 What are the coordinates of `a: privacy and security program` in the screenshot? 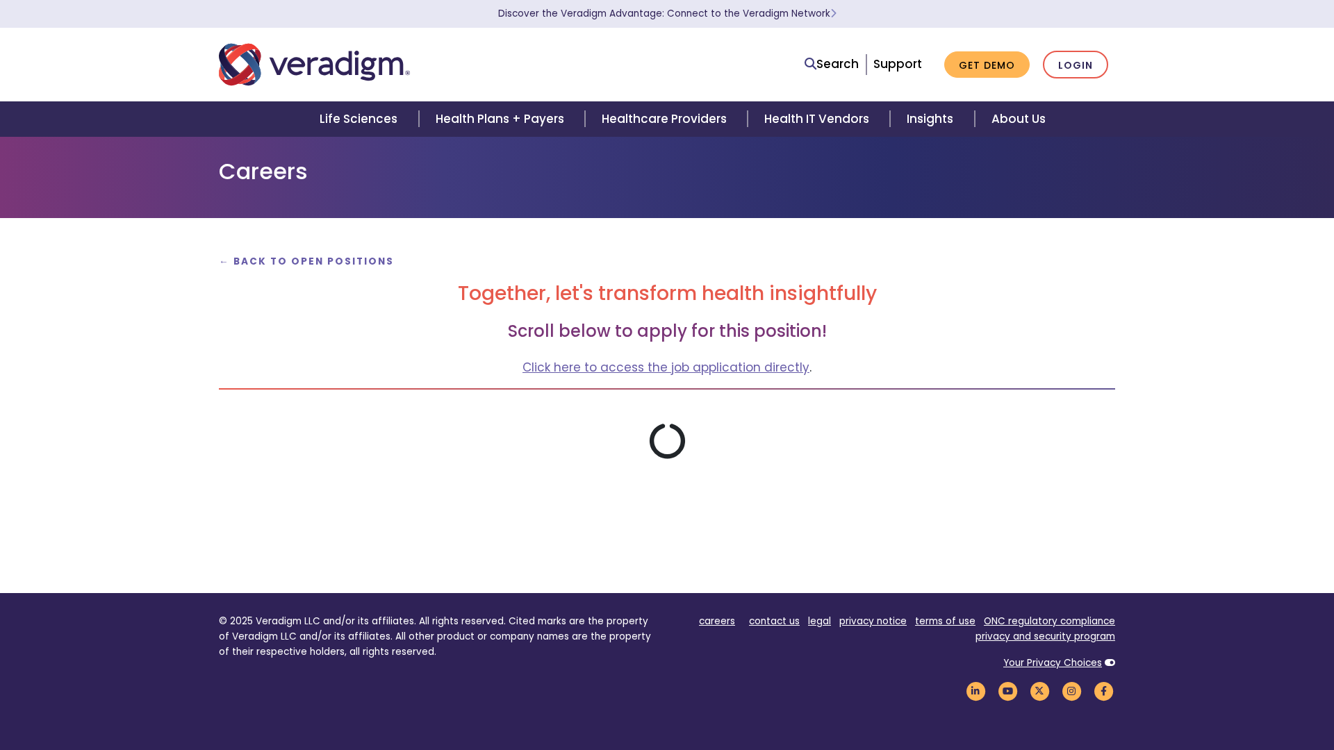 It's located at (1045, 636).